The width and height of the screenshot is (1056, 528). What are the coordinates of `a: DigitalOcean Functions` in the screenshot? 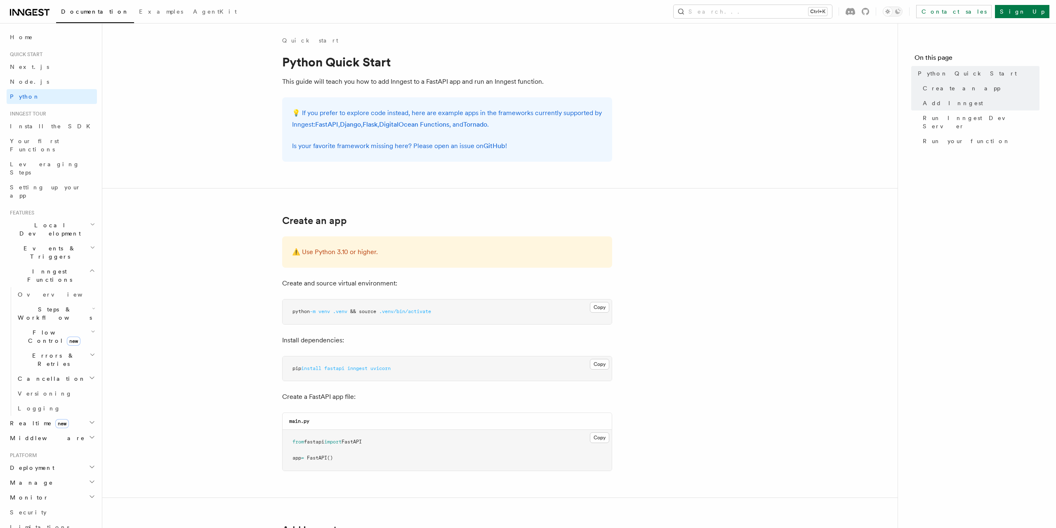 It's located at (414, 124).